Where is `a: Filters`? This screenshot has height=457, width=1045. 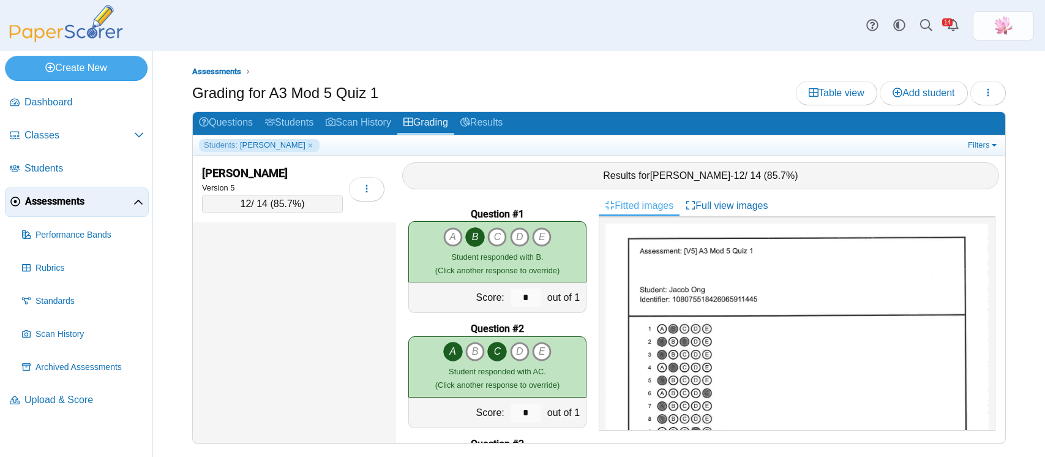 a: Filters is located at coordinates (983, 145).